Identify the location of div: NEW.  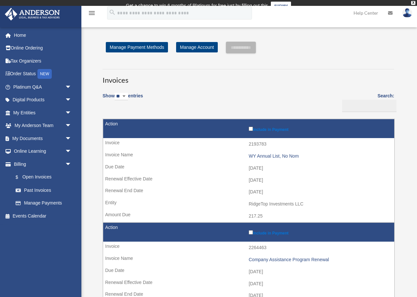
(45, 74).